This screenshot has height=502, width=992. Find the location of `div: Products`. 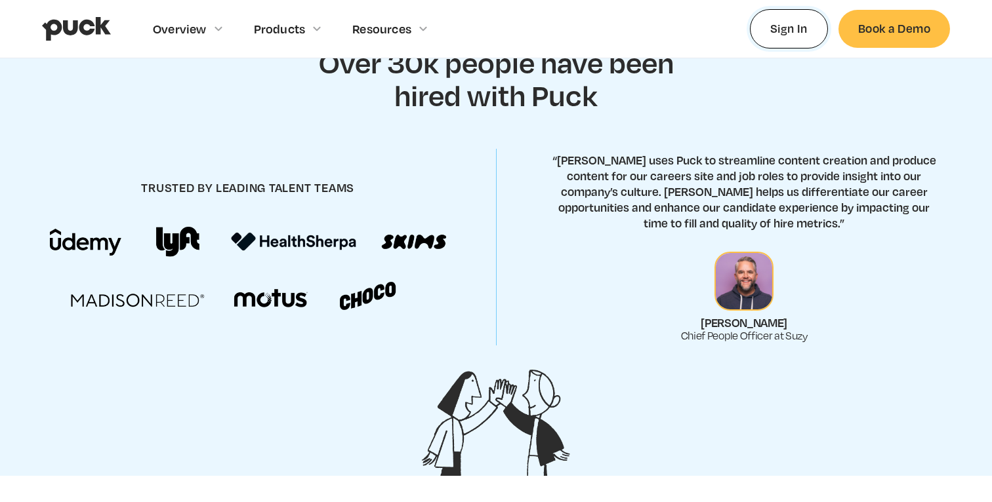

div: Products is located at coordinates (279, 29).